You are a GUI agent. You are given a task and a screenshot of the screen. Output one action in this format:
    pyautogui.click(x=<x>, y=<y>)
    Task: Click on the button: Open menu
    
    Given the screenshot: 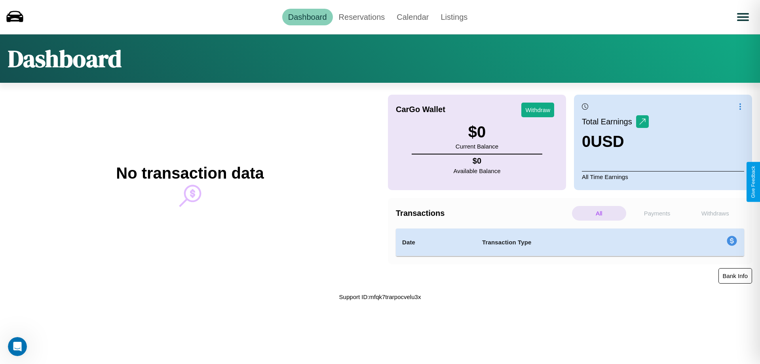 What is the action you would take?
    pyautogui.click(x=743, y=17)
    